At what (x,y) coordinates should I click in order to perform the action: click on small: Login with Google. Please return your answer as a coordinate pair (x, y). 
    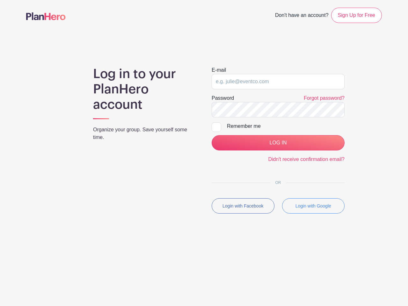
    Looking at the image, I should click on (313, 206).